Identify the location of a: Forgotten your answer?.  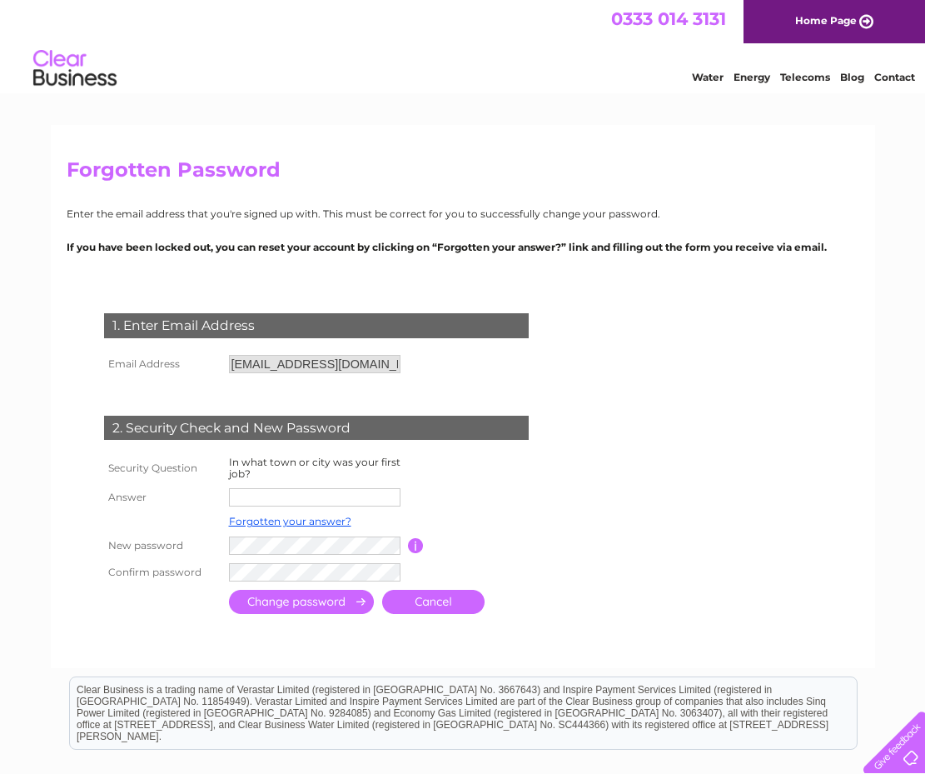
(290, 521).